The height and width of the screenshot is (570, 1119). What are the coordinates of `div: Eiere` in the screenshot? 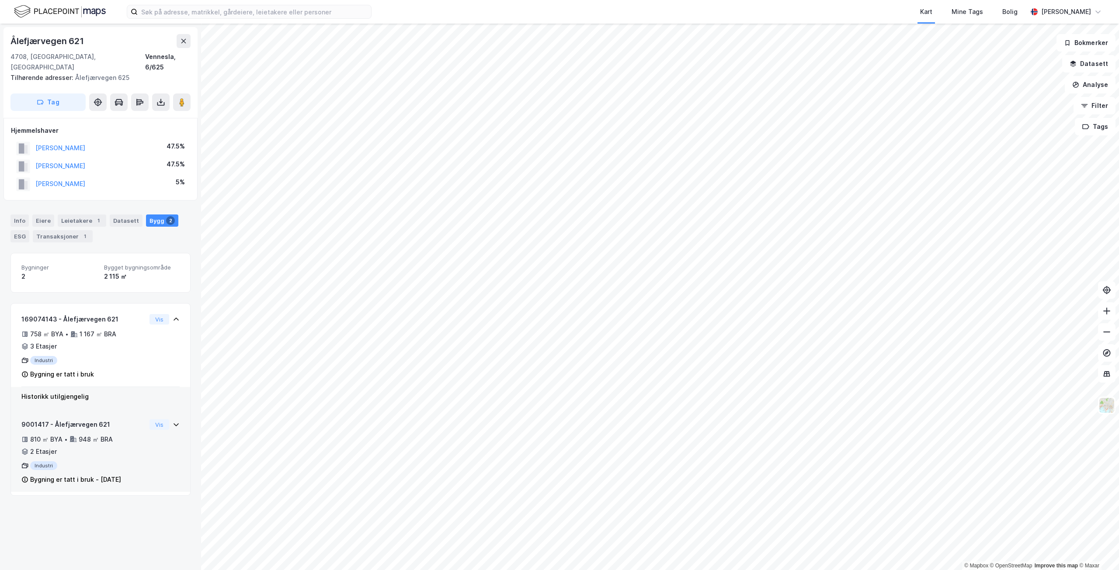 It's located at (43, 221).